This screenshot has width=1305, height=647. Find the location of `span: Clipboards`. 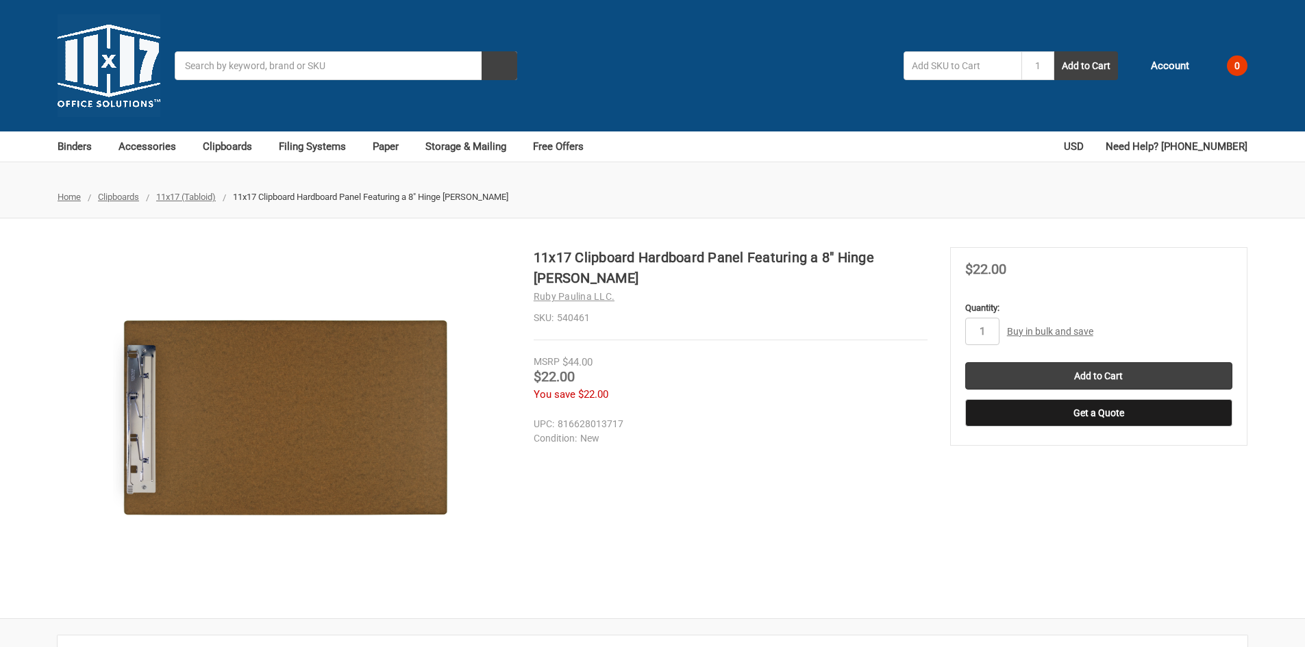

span: Clipboards is located at coordinates (118, 197).